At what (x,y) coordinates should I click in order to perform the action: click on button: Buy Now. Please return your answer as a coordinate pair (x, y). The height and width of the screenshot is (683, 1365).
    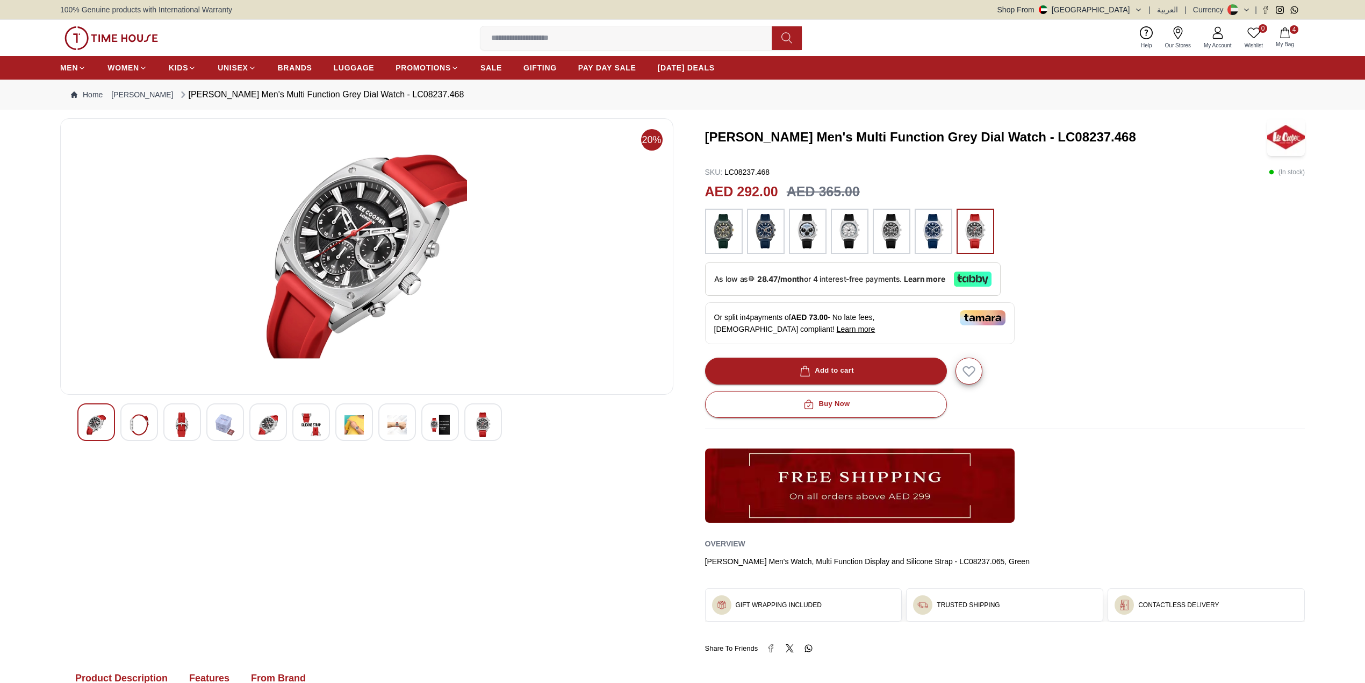
    Looking at the image, I should click on (826, 404).